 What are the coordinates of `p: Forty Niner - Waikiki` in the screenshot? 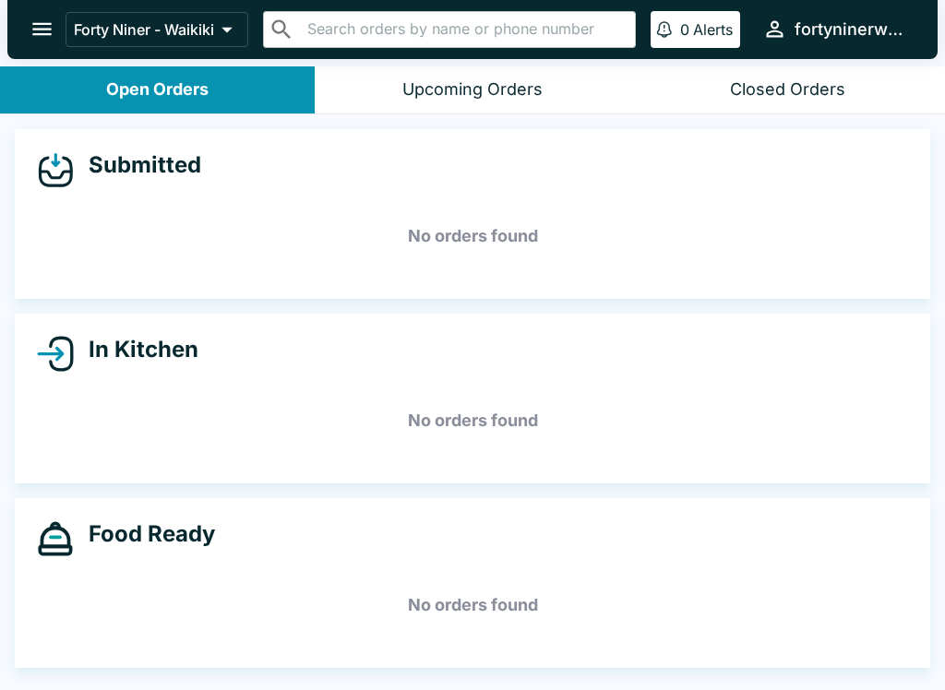 It's located at (144, 30).